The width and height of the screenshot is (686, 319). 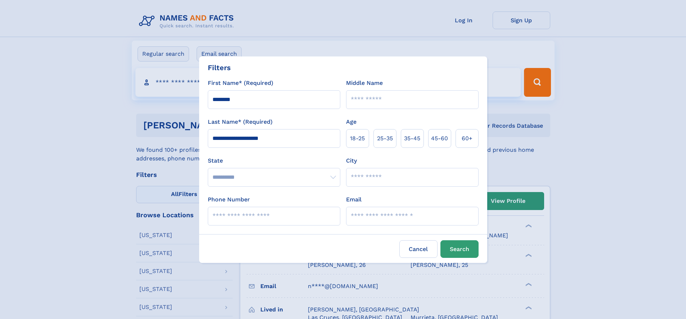 What do you see at coordinates (364, 83) in the screenshot?
I see `label: Middle Name` at bounding box center [364, 83].